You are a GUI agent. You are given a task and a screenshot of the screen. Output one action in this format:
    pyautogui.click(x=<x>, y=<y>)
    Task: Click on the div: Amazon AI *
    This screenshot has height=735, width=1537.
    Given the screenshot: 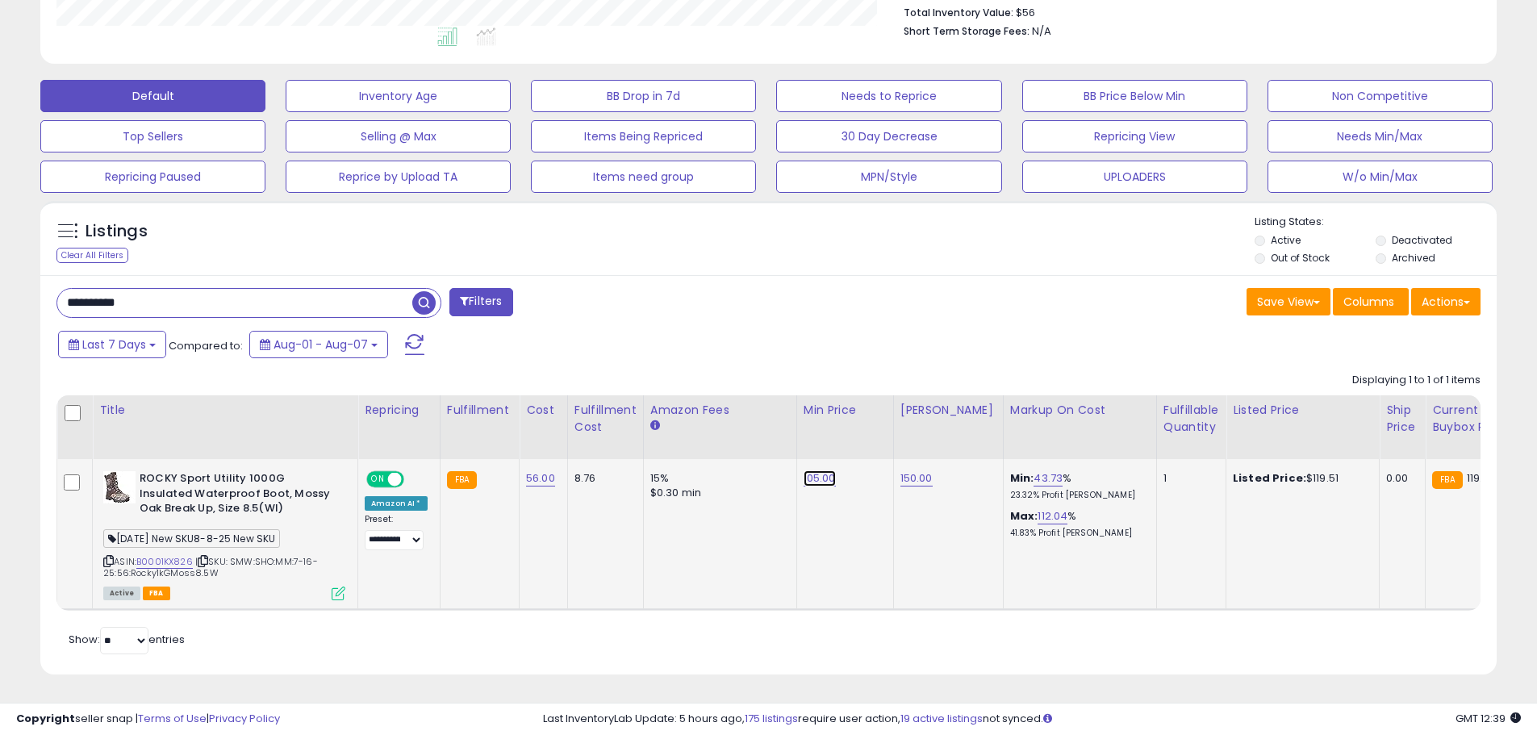 What is the action you would take?
    pyautogui.click(x=396, y=503)
    